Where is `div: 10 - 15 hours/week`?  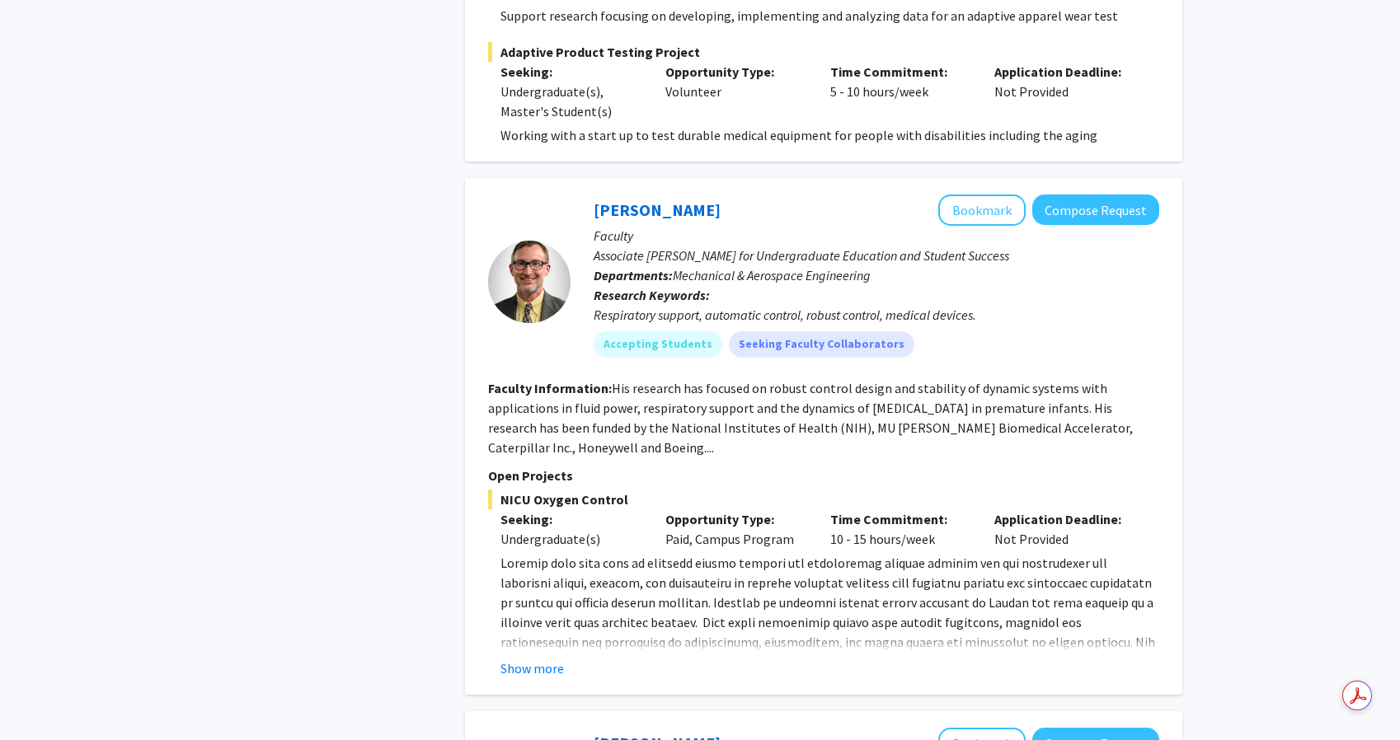
div: 10 - 15 hours/week is located at coordinates (900, 529).